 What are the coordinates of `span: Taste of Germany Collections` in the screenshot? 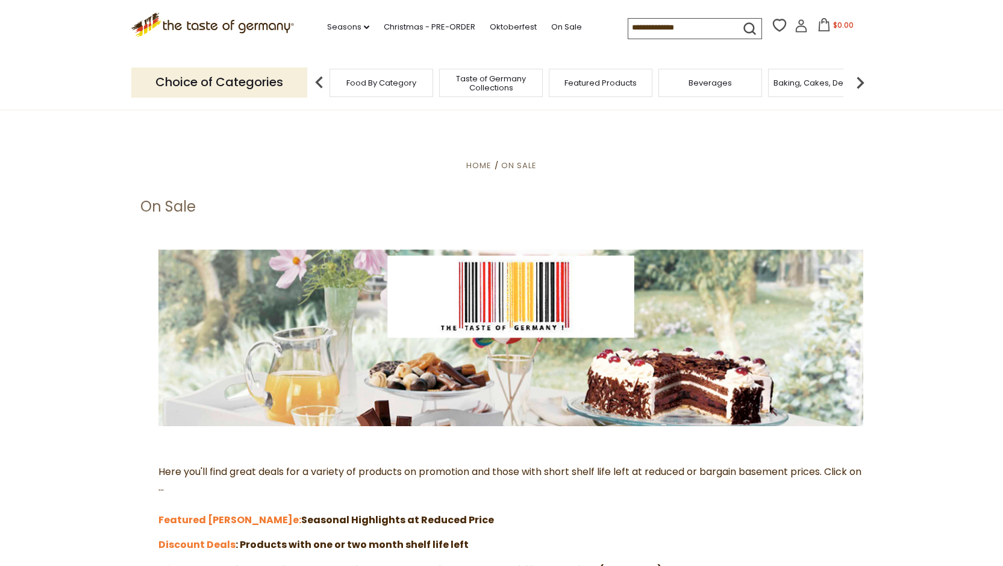 It's located at (491, 83).